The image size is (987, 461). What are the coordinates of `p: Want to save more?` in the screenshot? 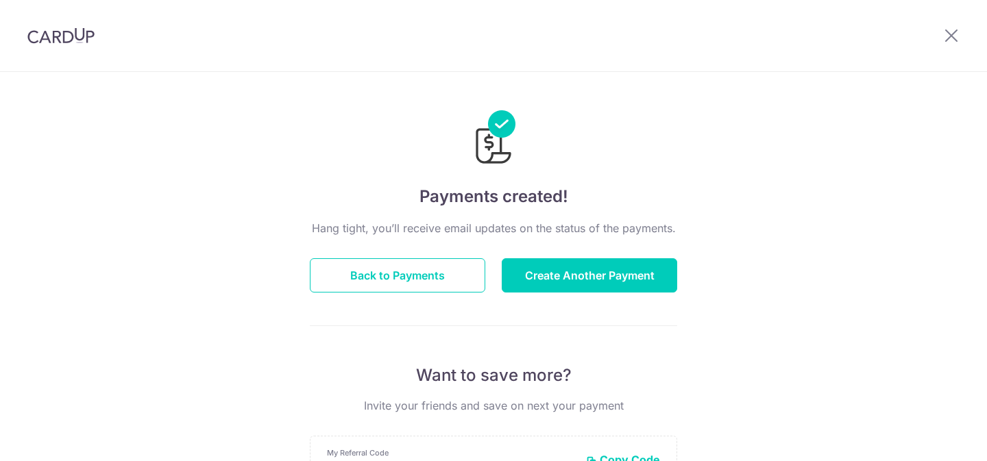 It's located at (494, 376).